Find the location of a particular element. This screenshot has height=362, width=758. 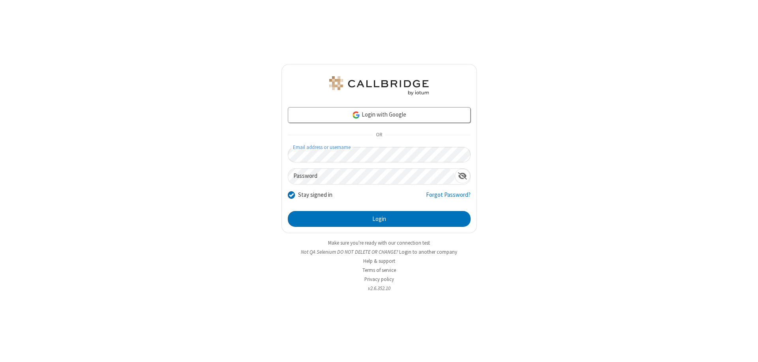

li: v2.6.352.10 is located at coordinates (379, 288).